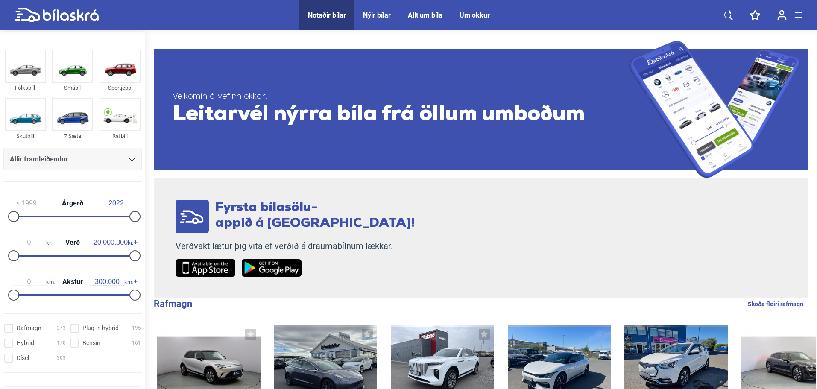  I want to click on span: Velkomin á vefinn okkar!, so click(401, 97).